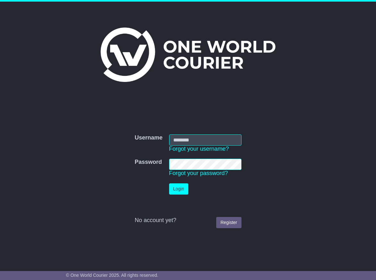  I want to click on label: Password, so click(148, 162).